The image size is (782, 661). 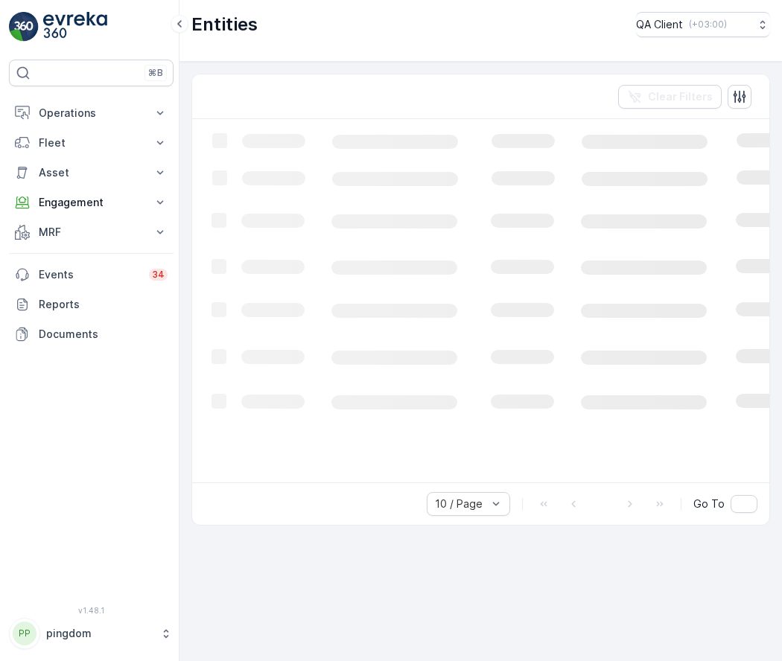 I want to click on button: MRF, so click(x=91, y=232).